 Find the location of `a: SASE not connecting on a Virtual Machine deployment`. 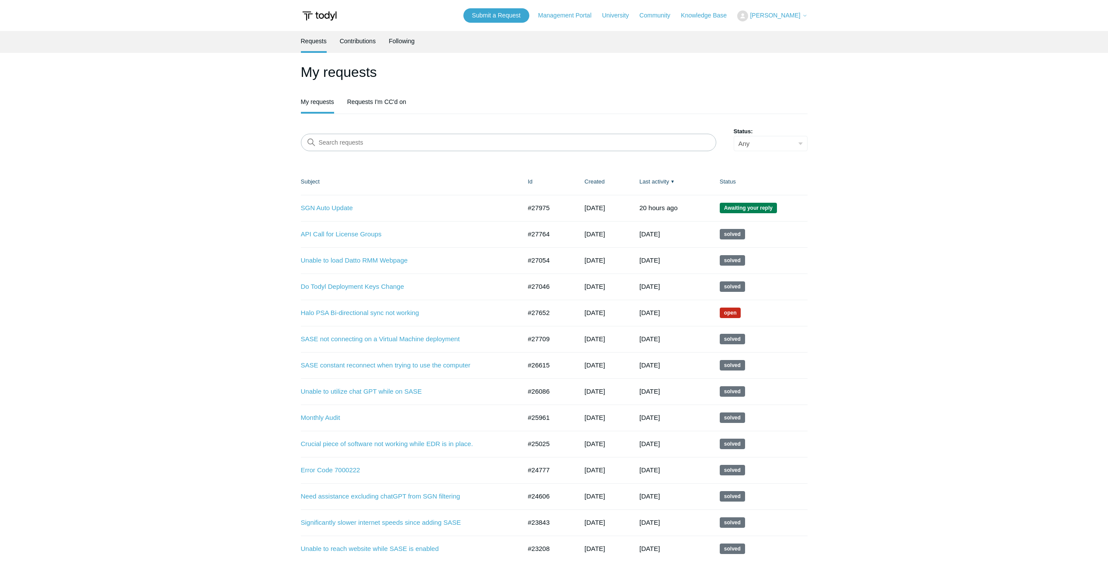

a: SASE not connecting on a Virtual Machine deployment is located at coordinates (405, 339).